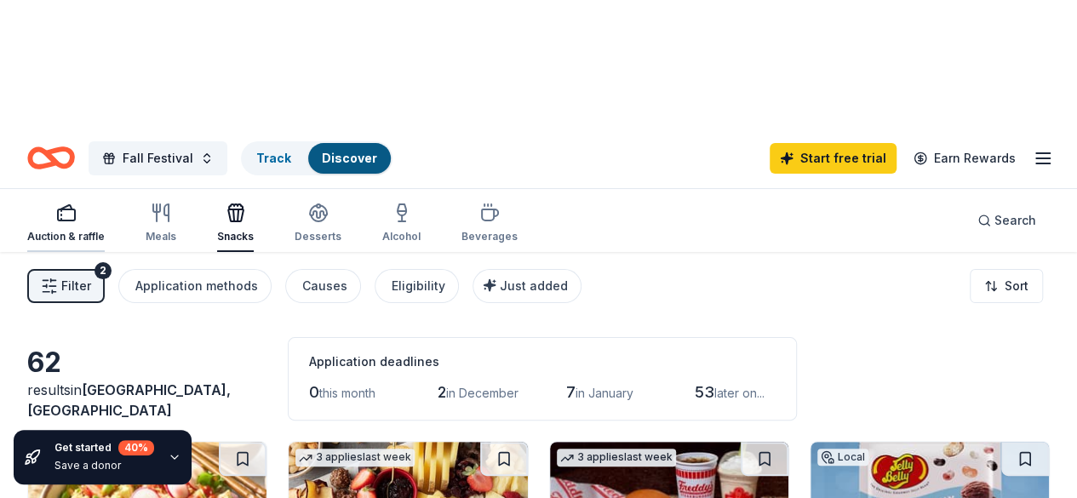 This screenshot has width=1077, height=498. Describe the element at coordinates (965, 158) in the screenshot. I see `a: Earn Rewards` at that location.